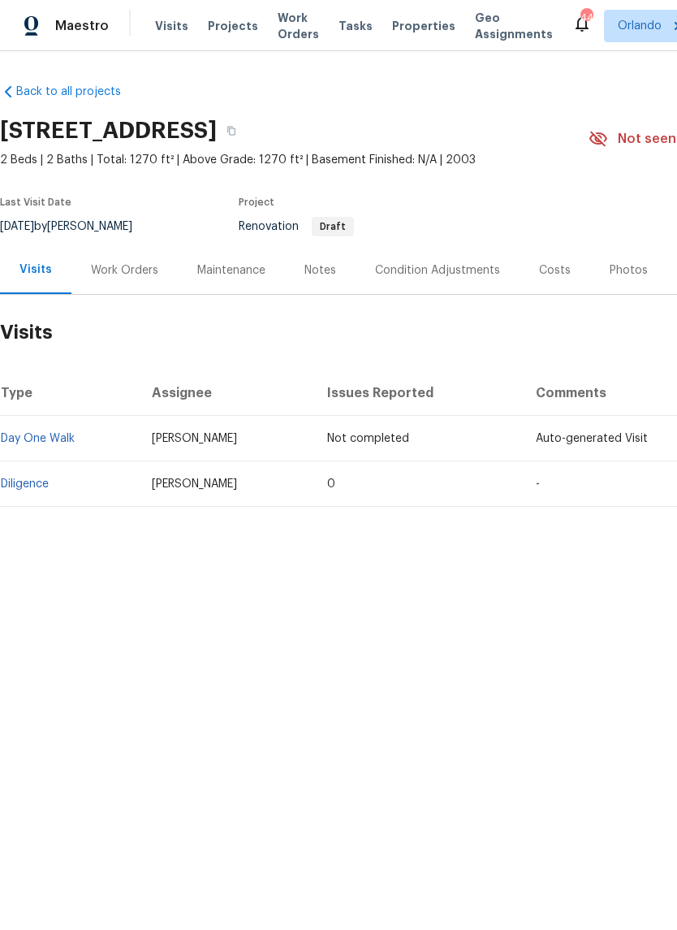 The width and height of the screenshot is (677, 930). What do you see at coordinates (231, 270) in the screenshot?
I see `div: Maintenance` at bounding box center [231, 270].